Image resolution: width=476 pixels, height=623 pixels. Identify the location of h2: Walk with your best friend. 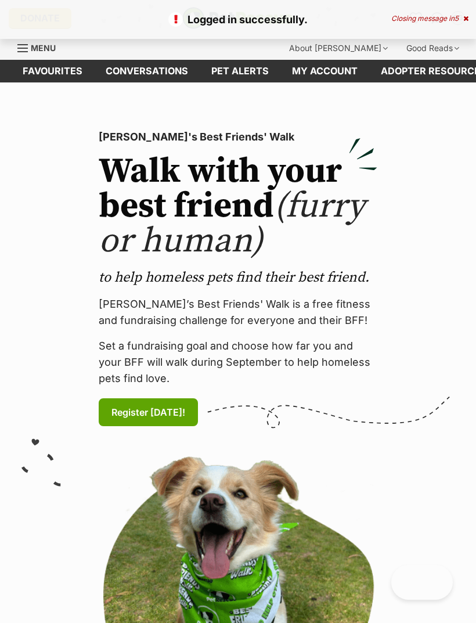
(238, 207).